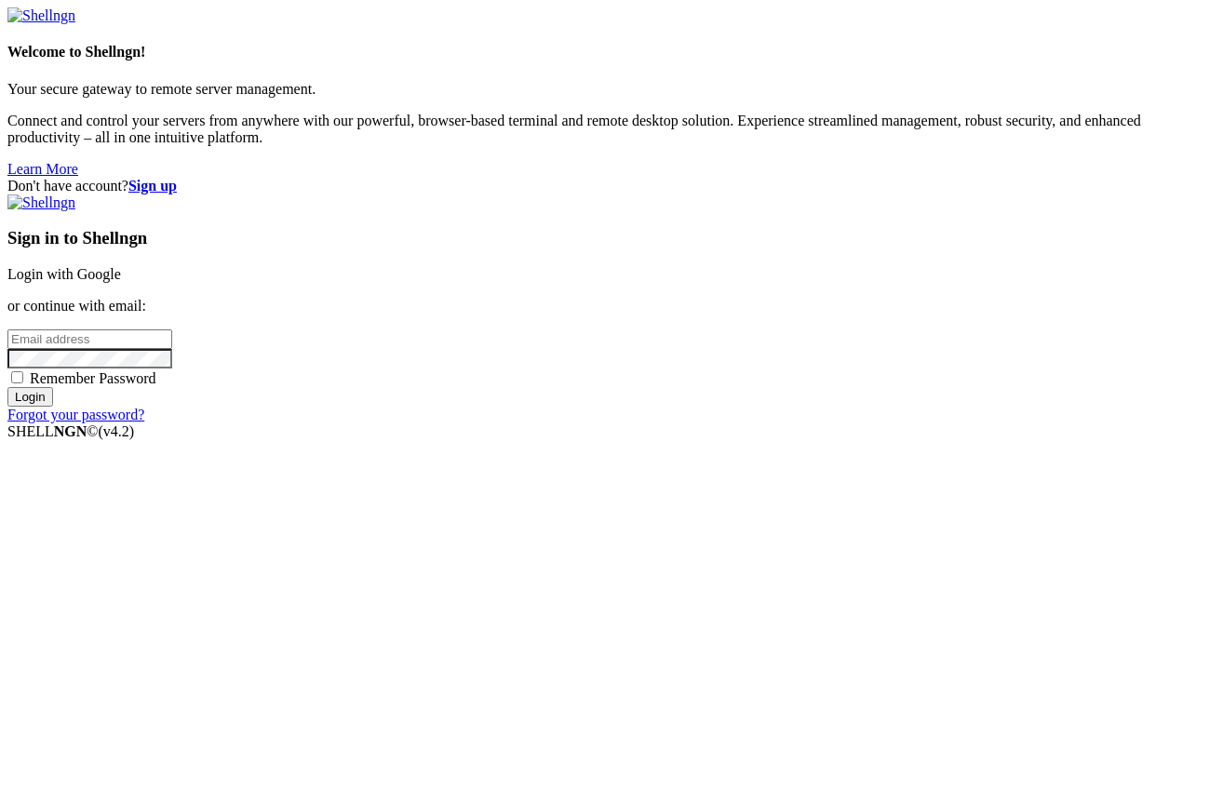  I want to click on a: Forgot your password?, so click(75, 414).